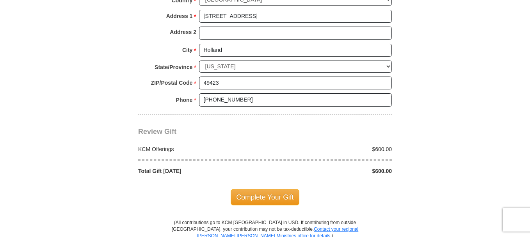 This screenshot has width=530, height=237. What do you see at coordinates (173, 67) in the screenshot?
I see `strong: State/Province` at bounding box center [173, 67].